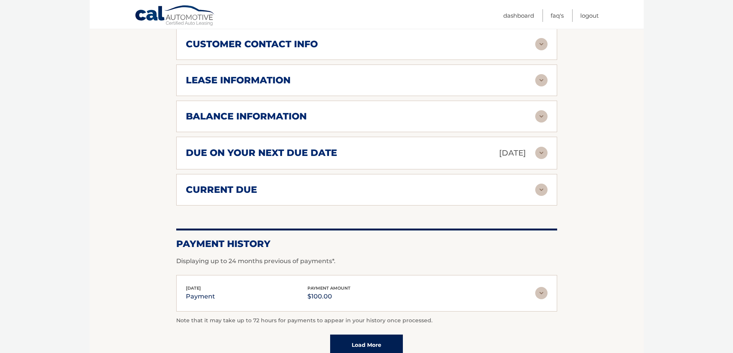 The image size is (733, 353). I want to click on h2: current due, so click(221, 190).